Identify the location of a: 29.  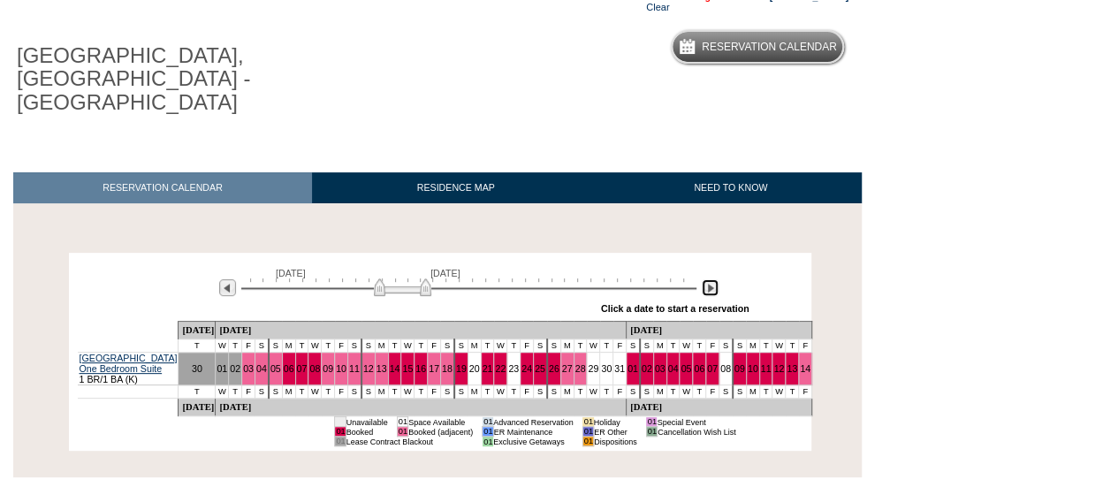
(593, 369).